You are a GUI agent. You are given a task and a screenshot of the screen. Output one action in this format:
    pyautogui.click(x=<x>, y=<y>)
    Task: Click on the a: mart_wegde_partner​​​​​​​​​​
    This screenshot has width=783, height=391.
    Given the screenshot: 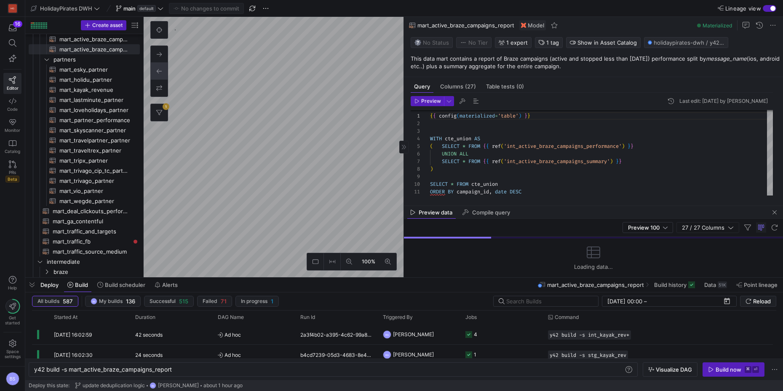 What is the action you would take?
    pyautogui.click(x=84, y=201)
    